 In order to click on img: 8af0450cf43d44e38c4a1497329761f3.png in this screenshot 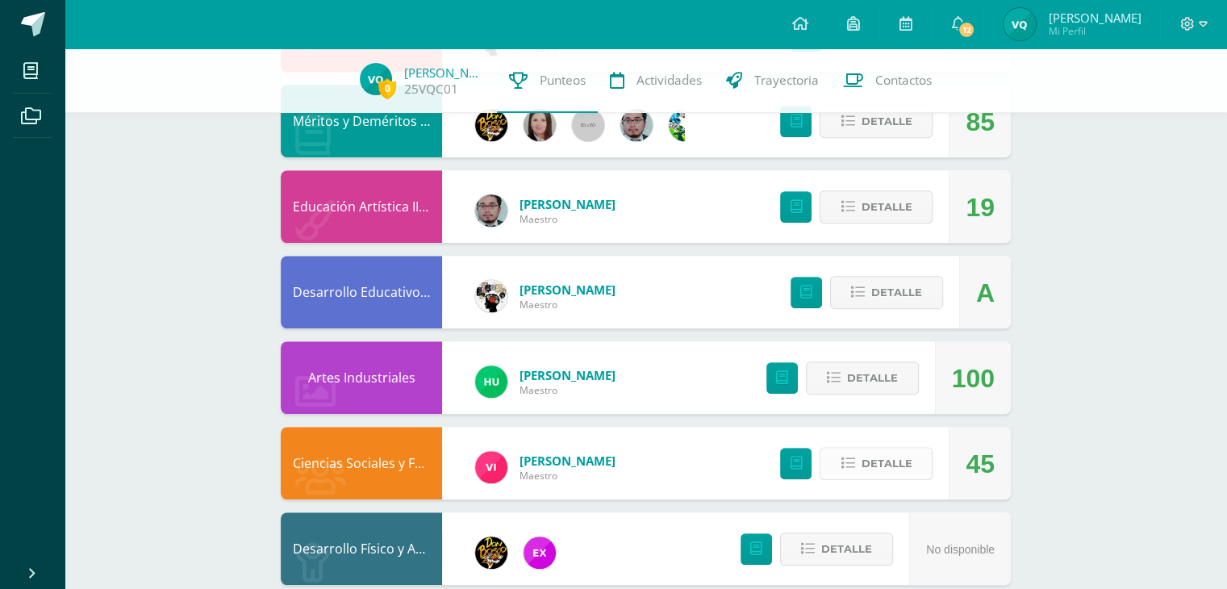, I will do `click(540, 125)`.